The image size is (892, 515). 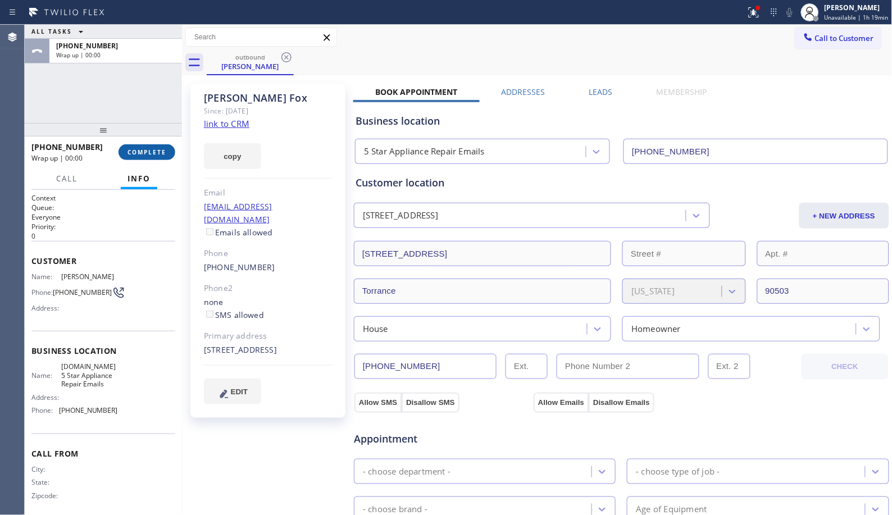 What do you see at coordinates (790, 12) in the screenshot?
I see `button: Mute` at bounding box center [790, 12].